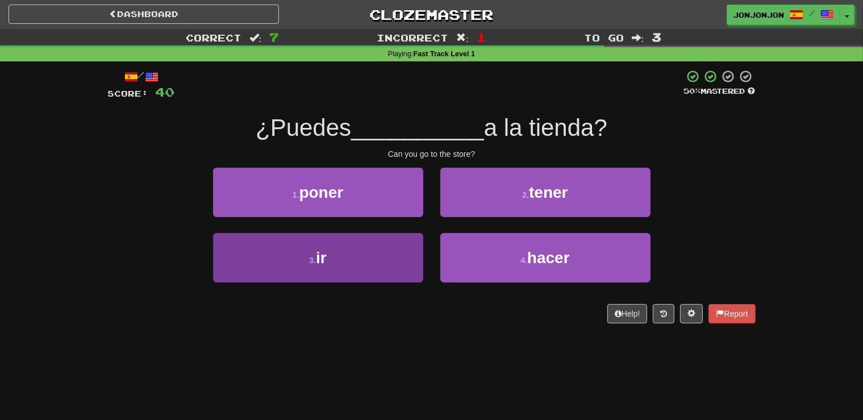 The image size is (863, 420). Describe the element at coordinates (784, 15) in the screenshot. I see `a: jonjonjon /` at that location.